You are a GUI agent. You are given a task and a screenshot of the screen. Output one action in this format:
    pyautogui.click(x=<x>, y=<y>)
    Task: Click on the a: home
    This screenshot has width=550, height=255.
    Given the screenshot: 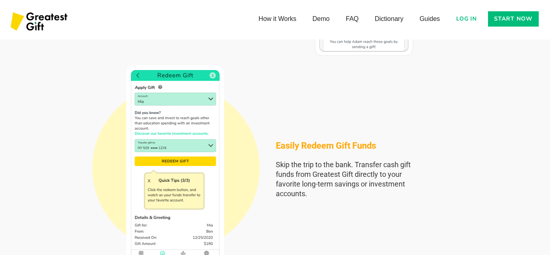 What is the action you would take?
    pyautogui.click(x=40, y=22)
    